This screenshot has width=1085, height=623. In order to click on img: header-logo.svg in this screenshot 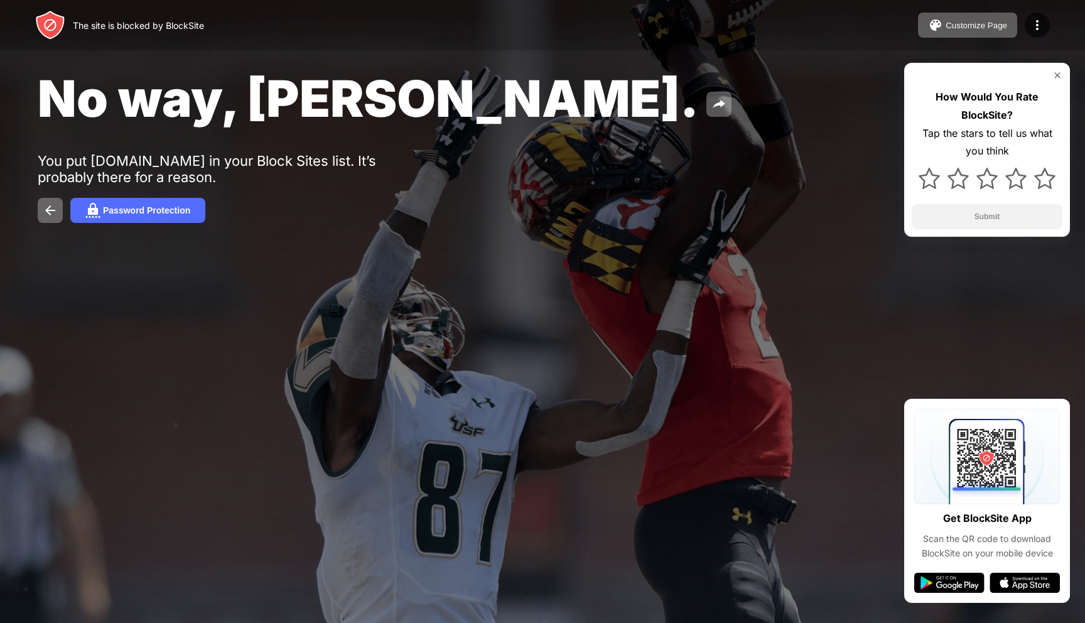, I will do `click(50, 25)`.